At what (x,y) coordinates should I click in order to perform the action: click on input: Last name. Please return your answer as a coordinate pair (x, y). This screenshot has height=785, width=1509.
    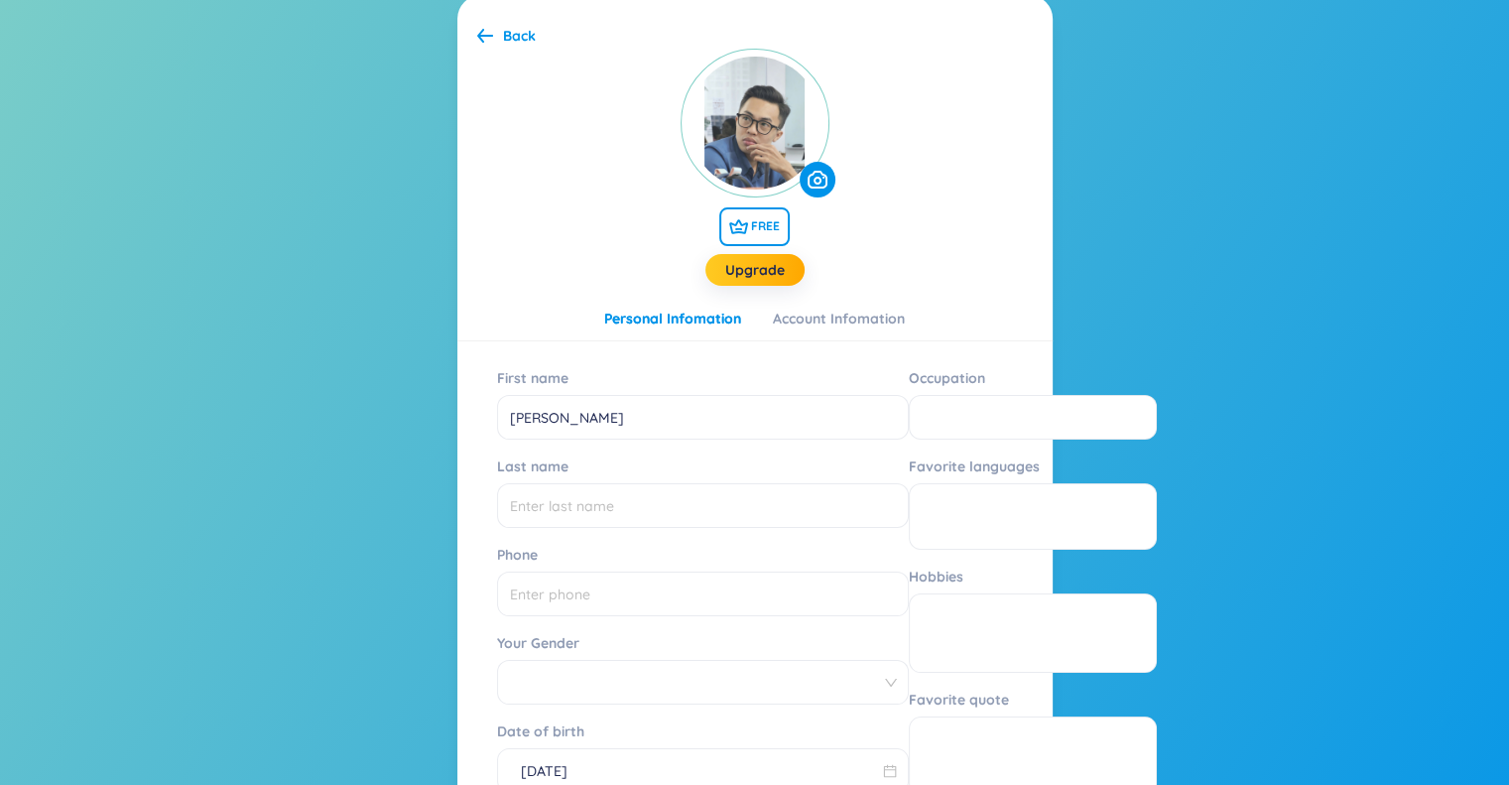
    Looking at the image, I should click on (703, 505).